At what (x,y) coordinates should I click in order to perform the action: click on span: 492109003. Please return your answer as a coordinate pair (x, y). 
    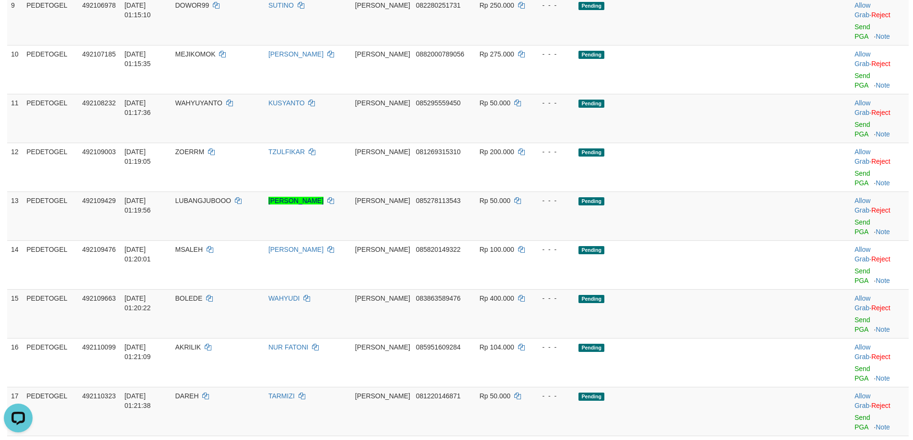
    Looking at the image, I should click on (99, 152).